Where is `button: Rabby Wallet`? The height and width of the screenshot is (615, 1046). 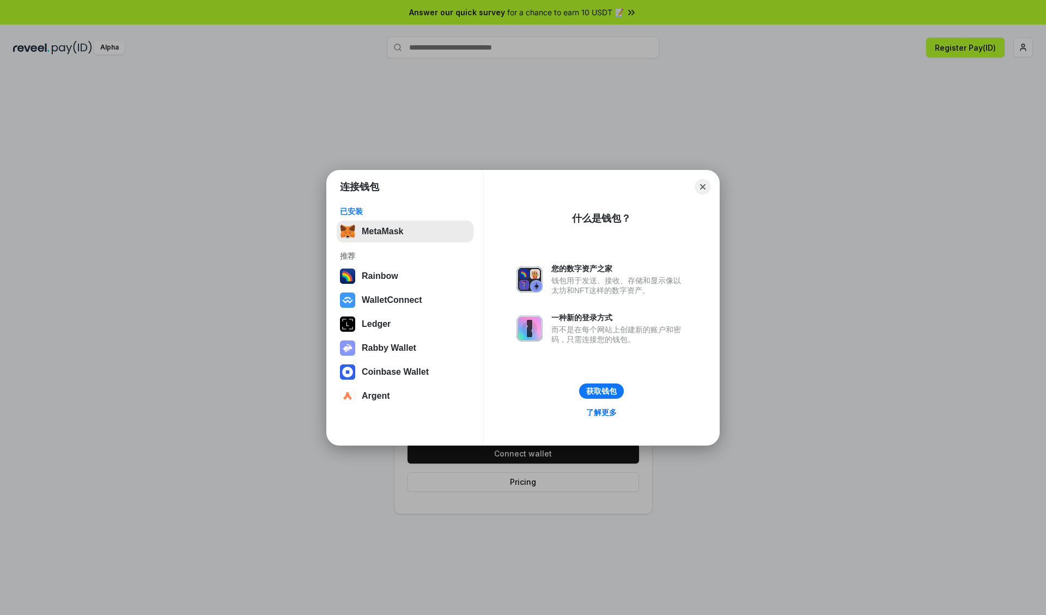 button: Rabby Wallet is located at coordinates (405, 348).